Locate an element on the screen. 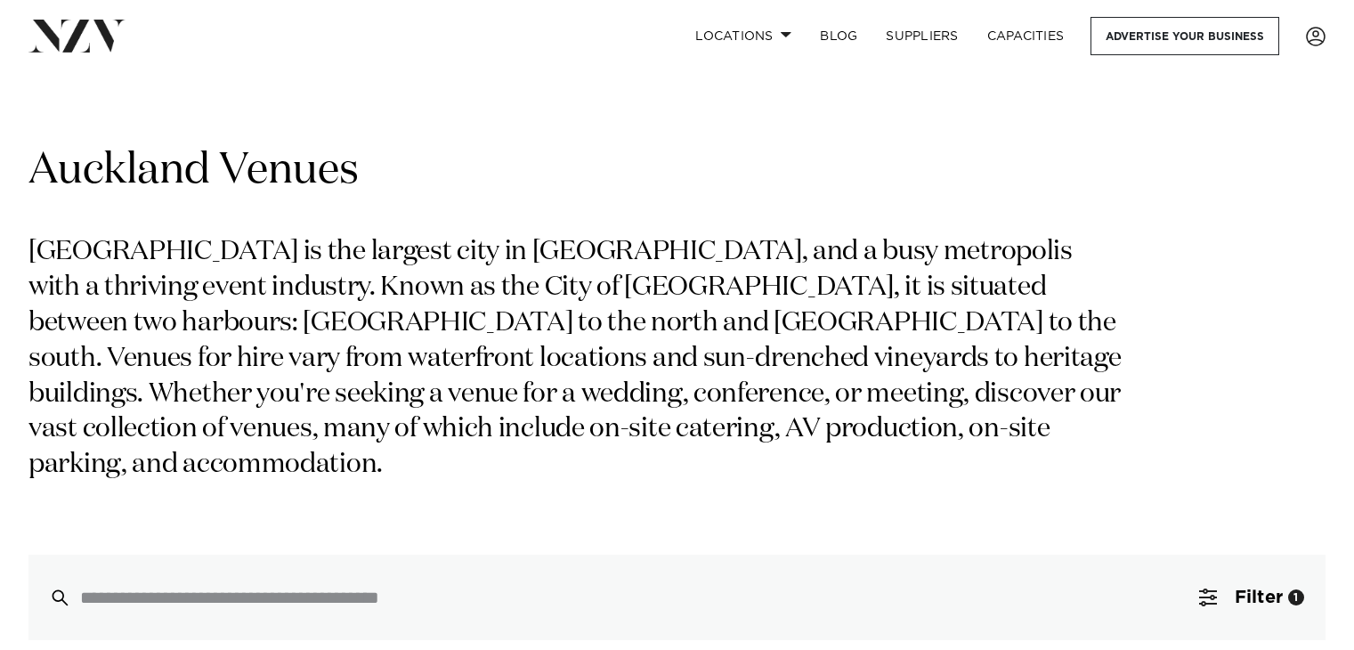 This screenshot has width=1354, height=650. a: Advertise your business is located at coordinates (1185, 36).